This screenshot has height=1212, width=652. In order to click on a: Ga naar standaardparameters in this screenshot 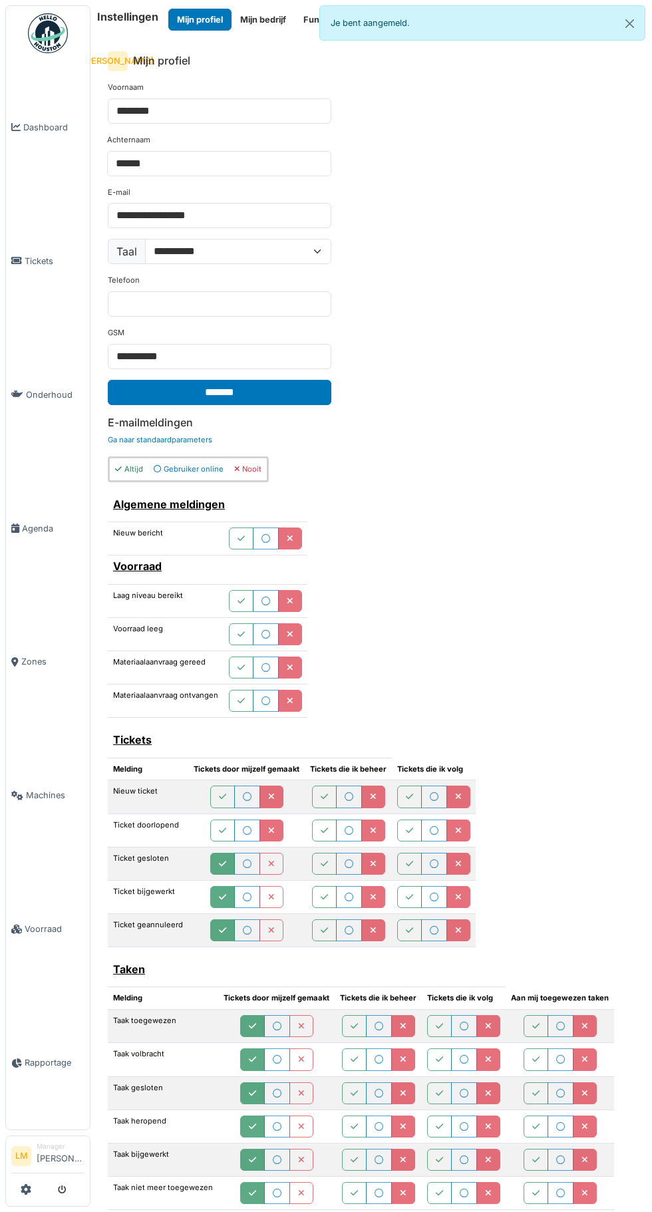, I will do `click(160, 440)`.